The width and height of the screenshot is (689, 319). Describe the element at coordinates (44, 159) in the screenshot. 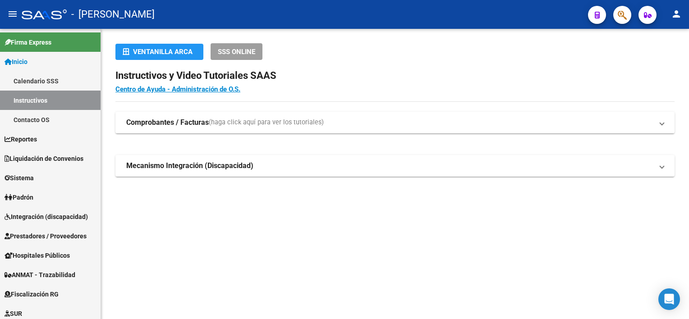

I see `span: Liquidación de Convenios` at that location.